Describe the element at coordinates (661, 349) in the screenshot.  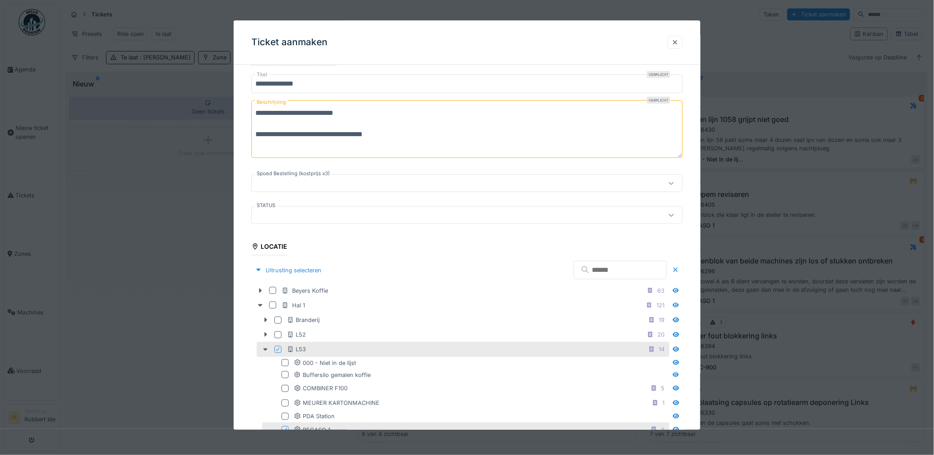
I see `div: 14` at that location.